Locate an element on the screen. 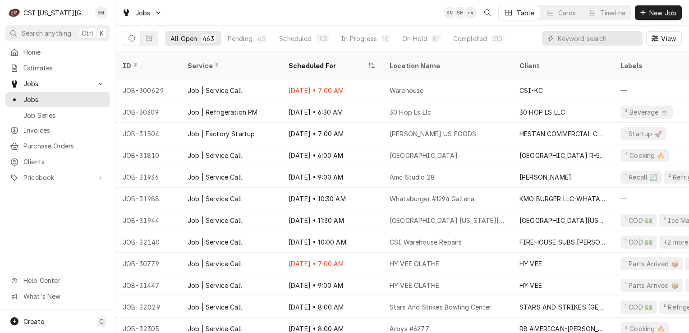 This screenshot has width=689, height=333. div: HY VEE is located at coordinates (531, 263).